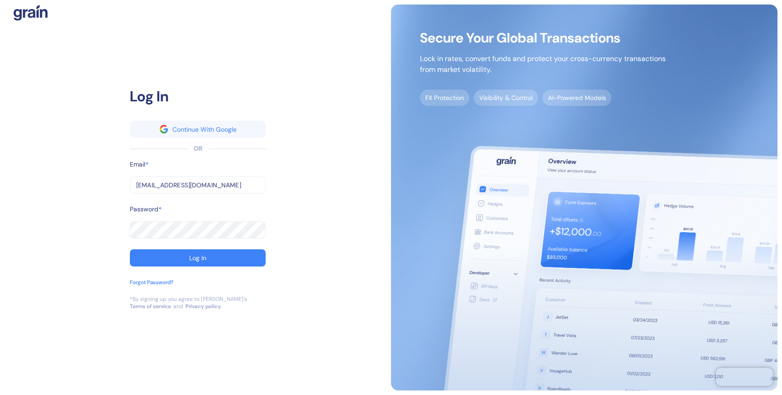 This screenshot has height=395, width=782. What do you see at coordinates (444, 98) in the screenshot?
I see `span: FX Protection` at bounding box center [444, 98].